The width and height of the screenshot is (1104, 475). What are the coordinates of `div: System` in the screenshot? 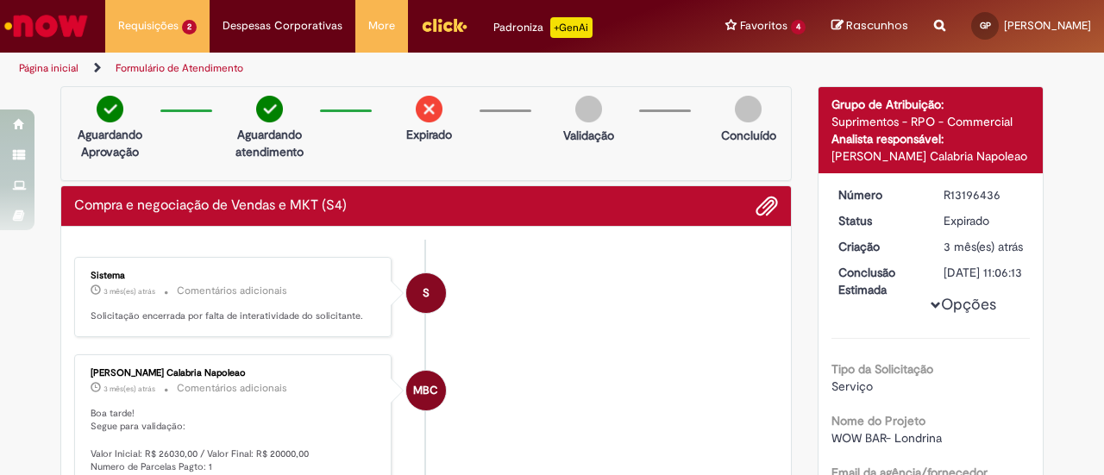 It's located at (426, 293).